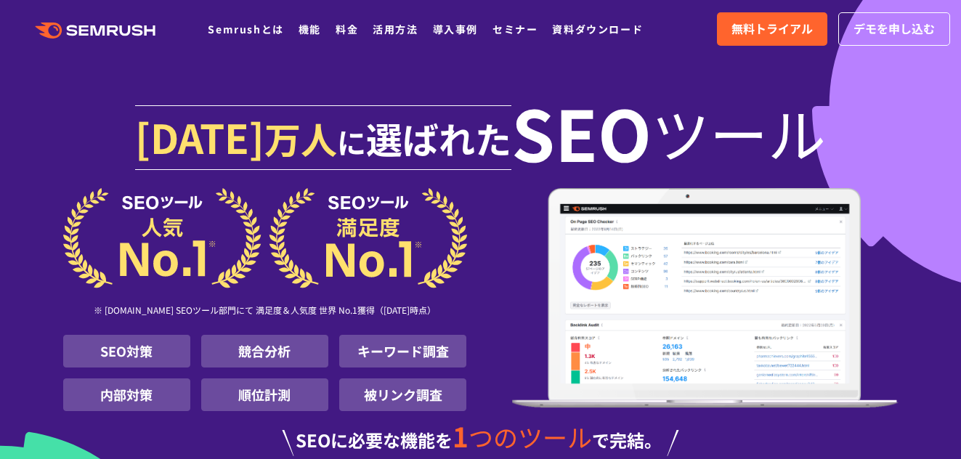  I want to click on a: セミナー, so click(515, 29).